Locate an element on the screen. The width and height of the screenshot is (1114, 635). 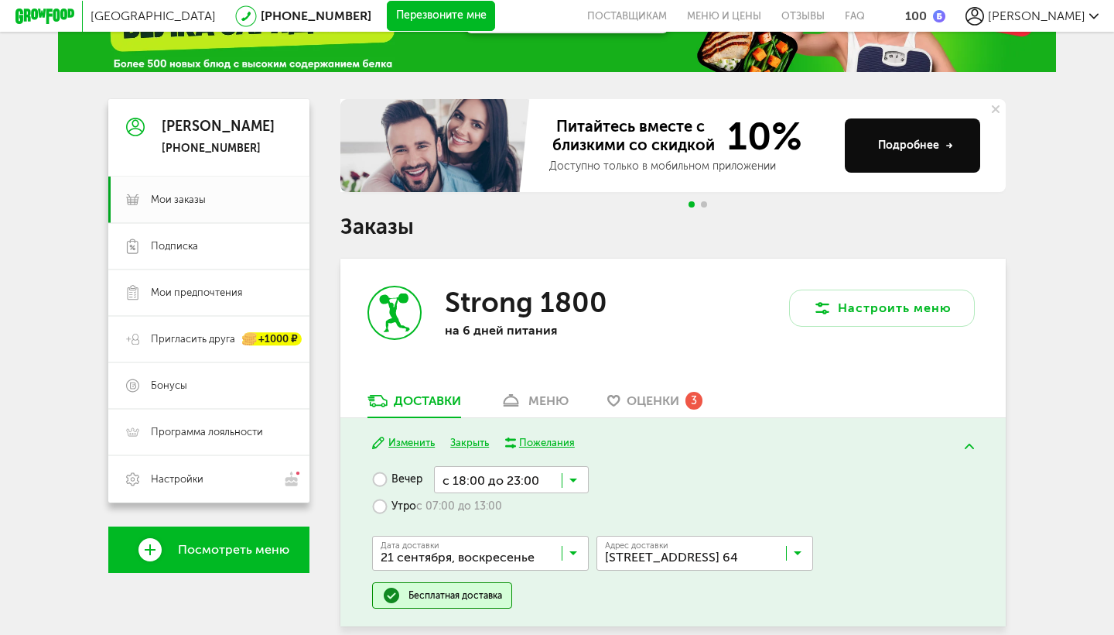
div: +1000 ₽ is located at coordinates (272, 339).